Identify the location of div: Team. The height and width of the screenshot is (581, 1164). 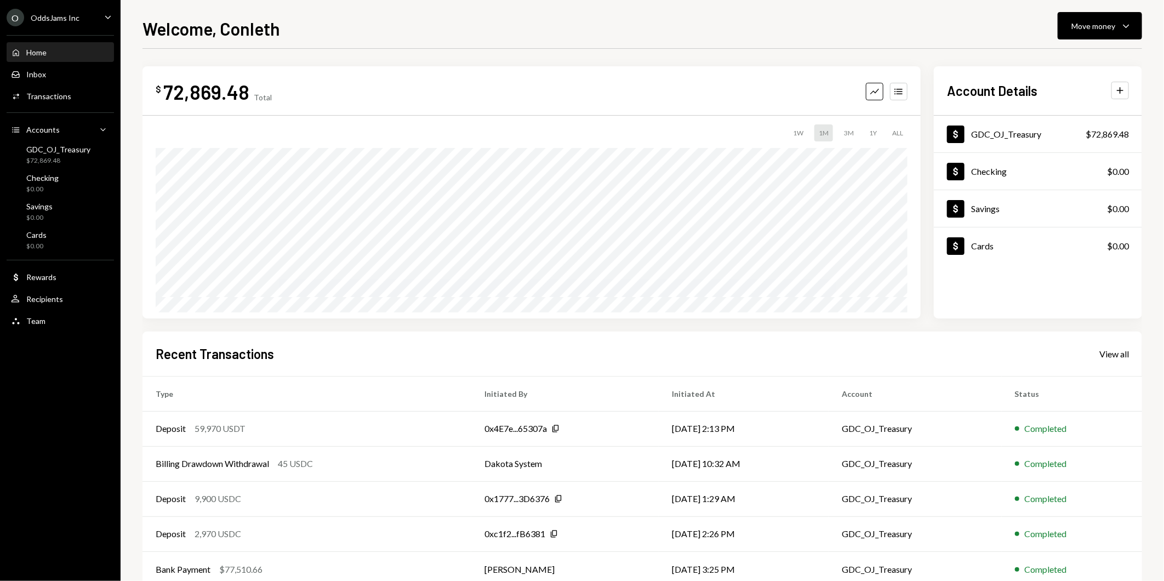
(36, 321).